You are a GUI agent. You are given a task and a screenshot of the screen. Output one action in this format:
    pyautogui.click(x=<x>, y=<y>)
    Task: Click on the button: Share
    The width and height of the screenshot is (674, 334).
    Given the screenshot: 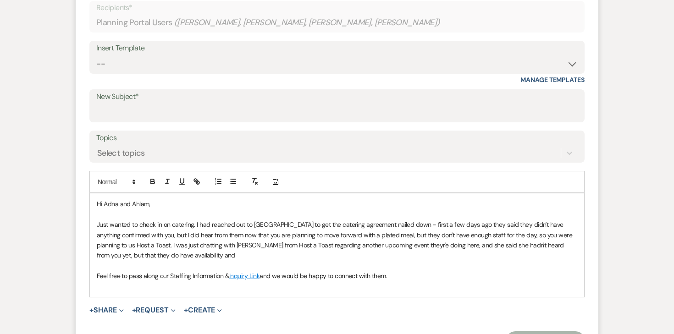 What is the action you would take?
    pyautogui.click(x=106, y=311)
    